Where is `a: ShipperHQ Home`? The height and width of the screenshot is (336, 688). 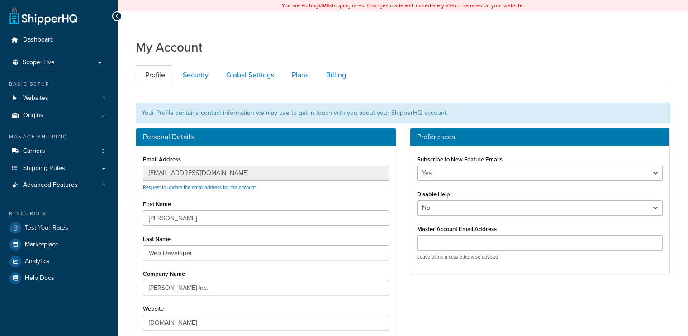 a: ShipperHQ Home is located at coordinates (43, 16).